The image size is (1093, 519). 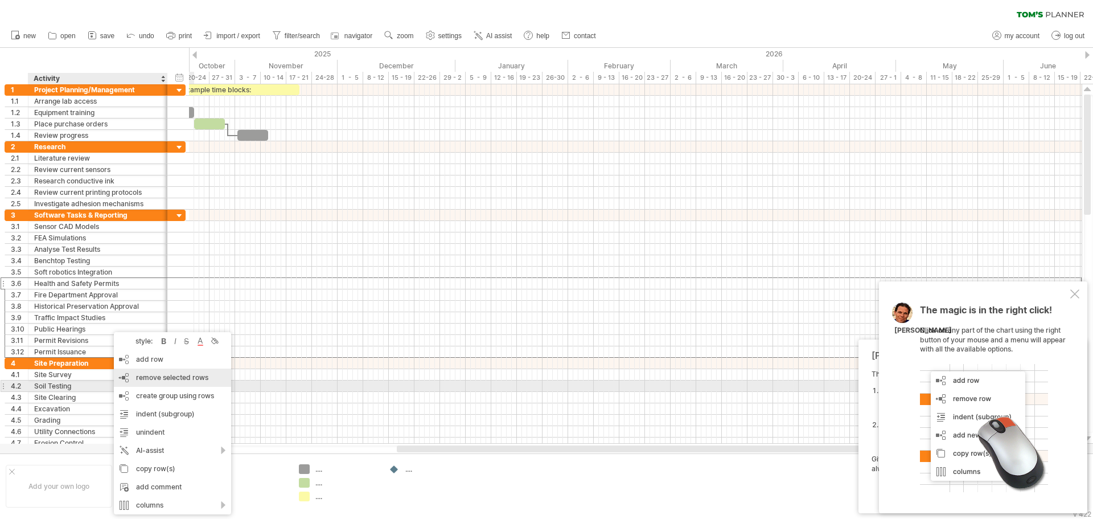 I want to click on span: zoom, so click(x=405, y=36).